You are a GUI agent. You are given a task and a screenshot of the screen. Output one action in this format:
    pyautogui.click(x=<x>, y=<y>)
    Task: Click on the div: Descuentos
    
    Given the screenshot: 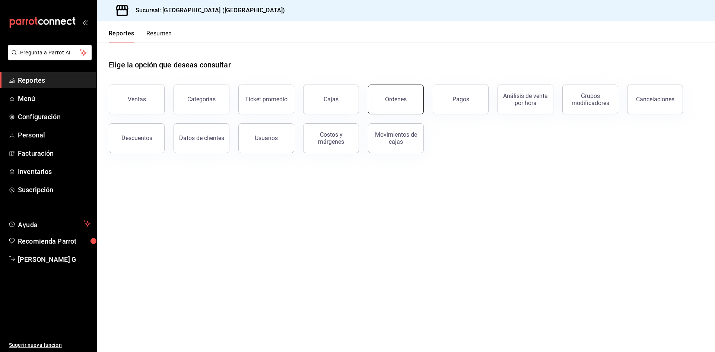 What is the action you would take?
    pyautogui.click(x=137, y=138)
    